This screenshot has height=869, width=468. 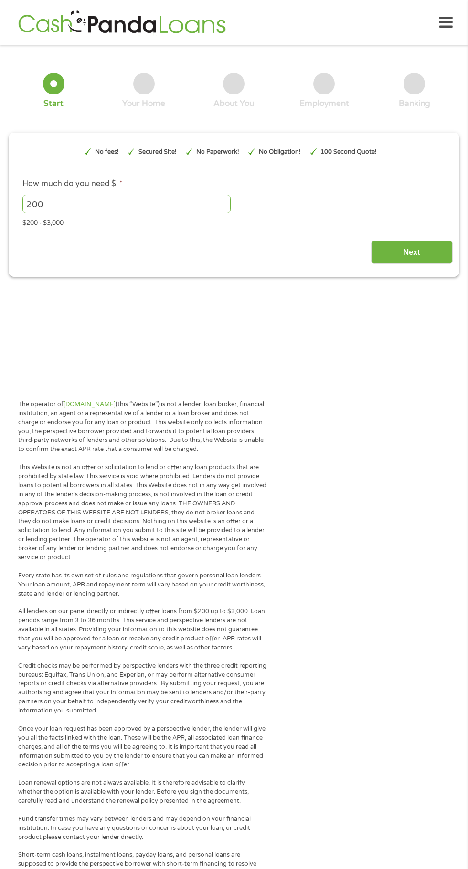 What do you see at coordinates (142, 747) in the screenshot?
I see `p: Once your loan request has been approved by a perspective lender, the lender will give you all th...` at bounding box center [142, 747].